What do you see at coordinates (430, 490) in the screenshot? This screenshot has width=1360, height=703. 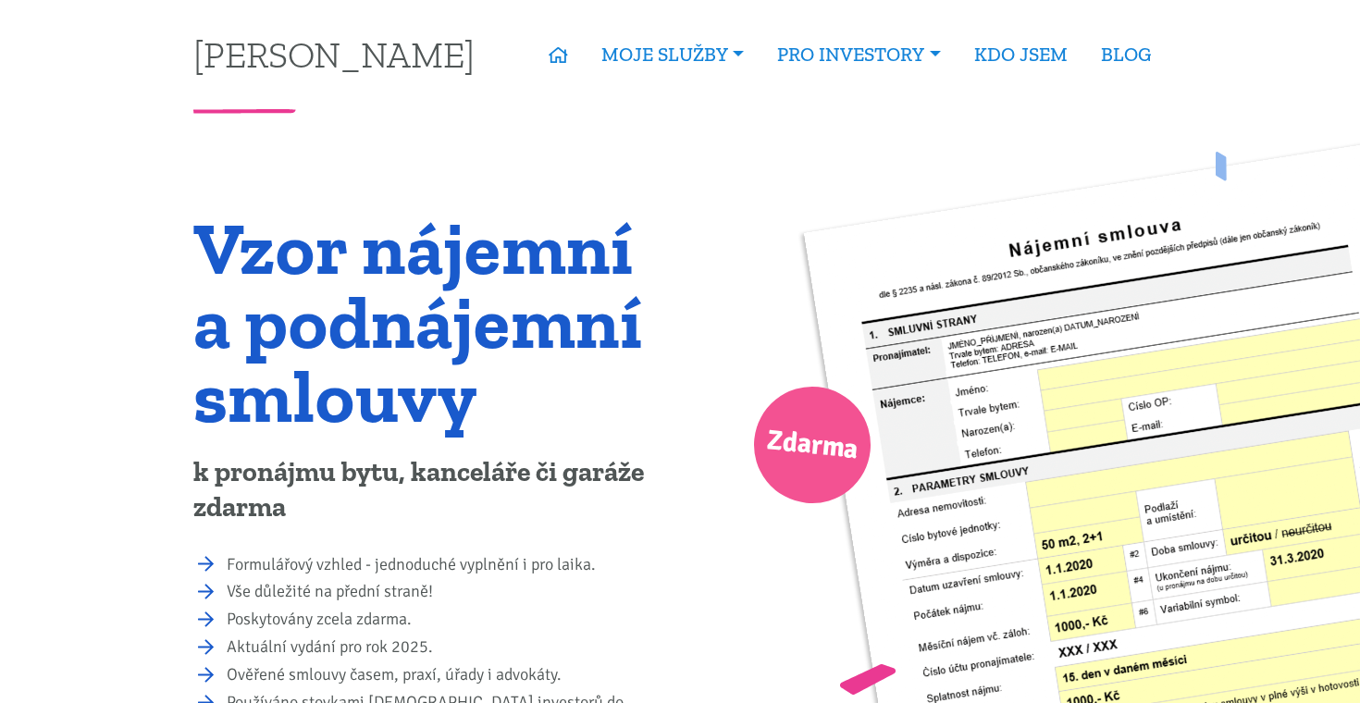 I see `p: k pronájmu bytu, kanceláře či garáže zdarma` at bounding box center [430, 490].